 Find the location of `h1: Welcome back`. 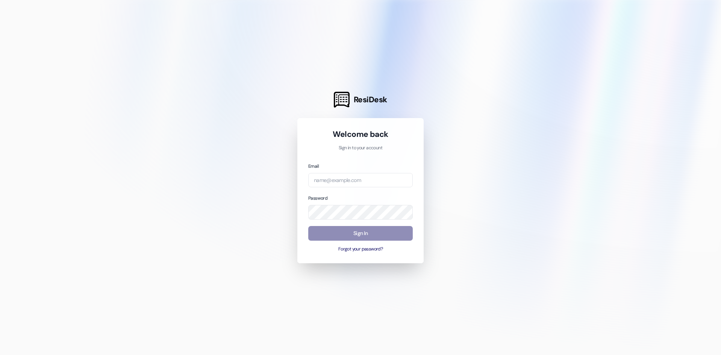

h1: Welcome back is located at coordinates (360, 134).